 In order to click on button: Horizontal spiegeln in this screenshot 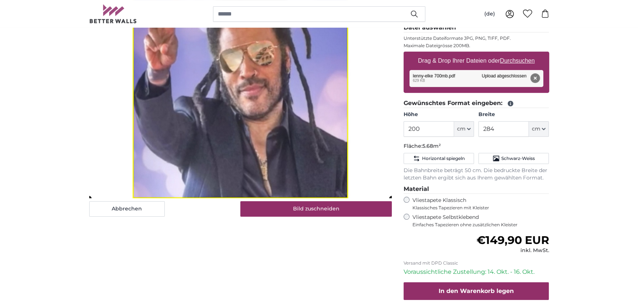, I will do `click(438, 158)`.